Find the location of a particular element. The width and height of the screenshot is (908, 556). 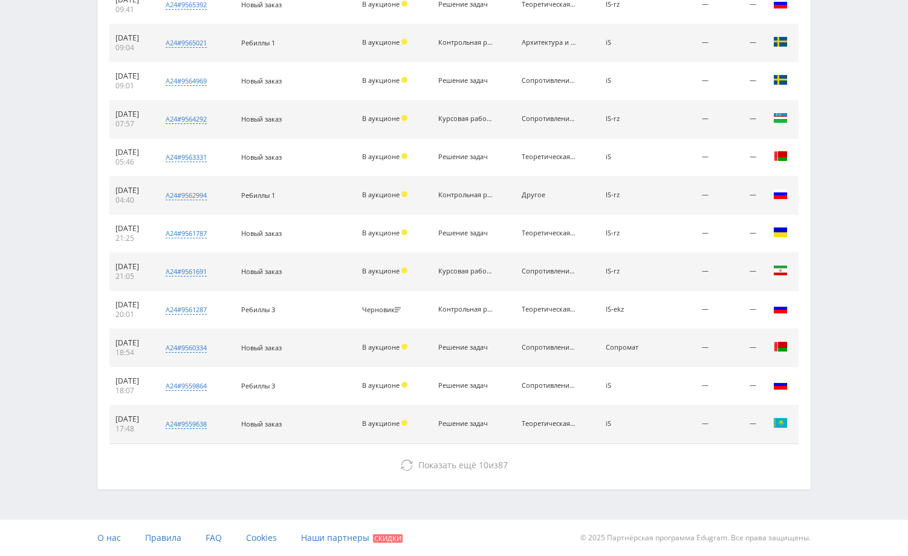

a: Правила is located at coordinates (163, 538).